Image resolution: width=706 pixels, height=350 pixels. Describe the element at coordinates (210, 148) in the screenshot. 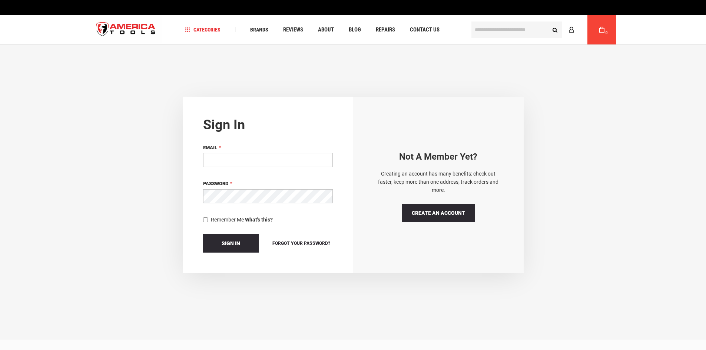

I see `span: Email` at that location.